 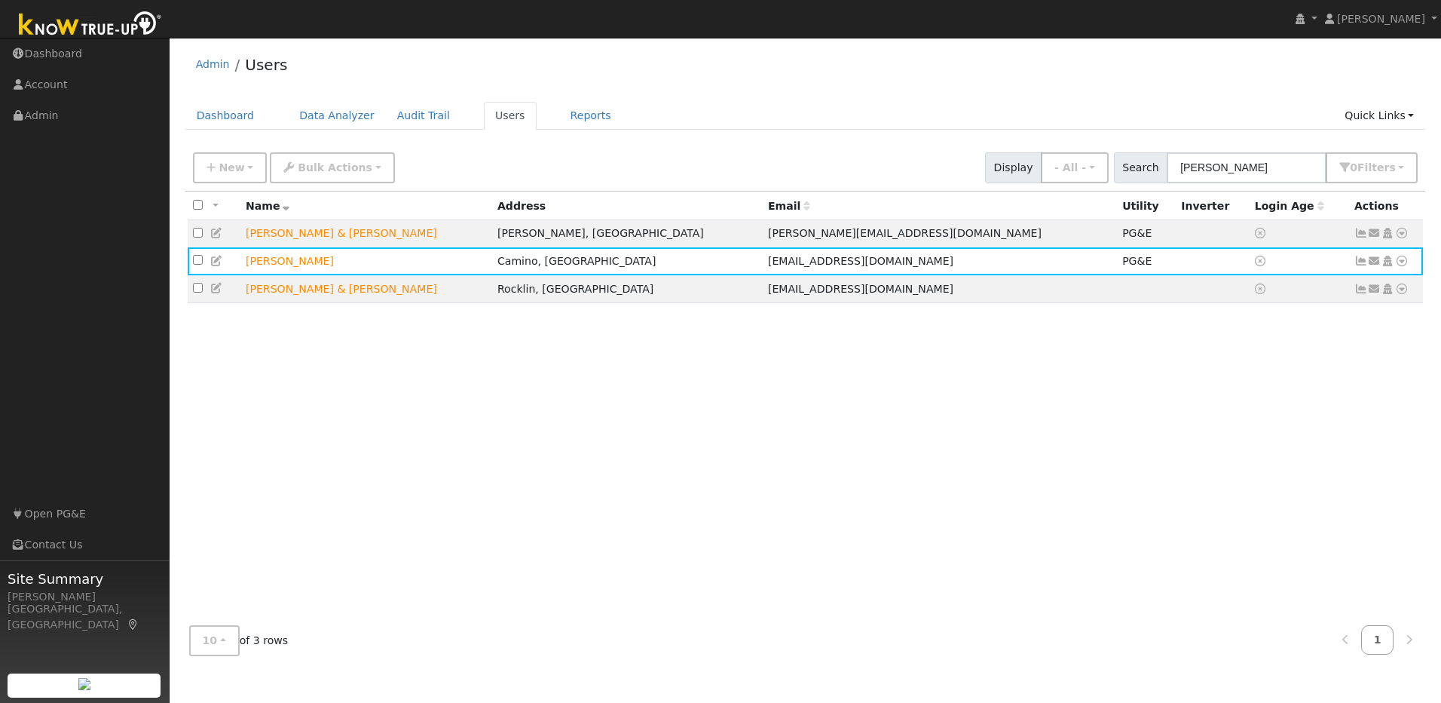 What do you see at coordinates (231, 167) in the screenshot?
I see `span: New` at bounding box center [231, 167].